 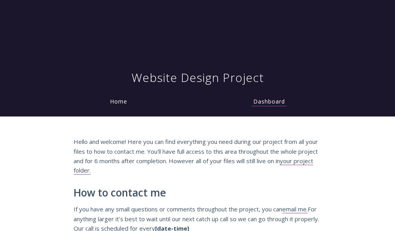 What do you see at coordinates (198, 156) in the screenshot?
I see `p: Hello and welcome! Here you can find everything you need during our project from all your files t...` at bounding box center [198, 156].